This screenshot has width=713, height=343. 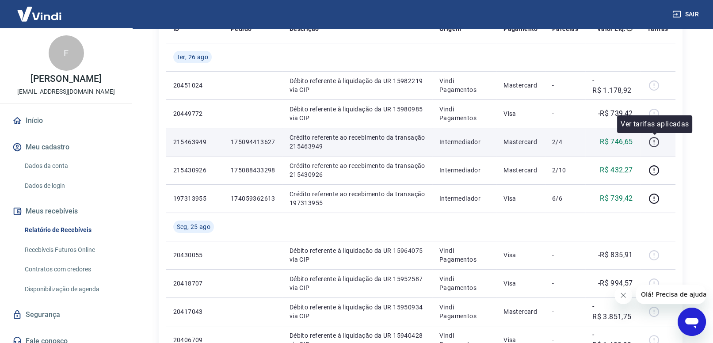 I want to click on p: R$ 746,65, so click(x=617, y=142).